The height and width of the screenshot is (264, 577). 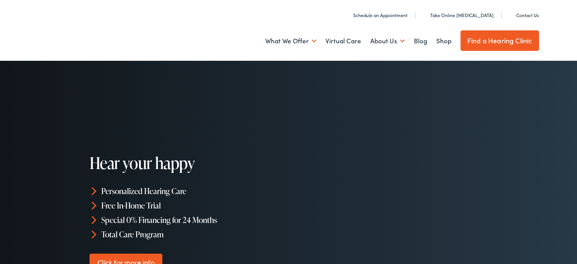 What do you see at coordinates (500, 41) in the screenshot?
I see `a: Find a Hearing Clinic` at bounding box center [500, 41].